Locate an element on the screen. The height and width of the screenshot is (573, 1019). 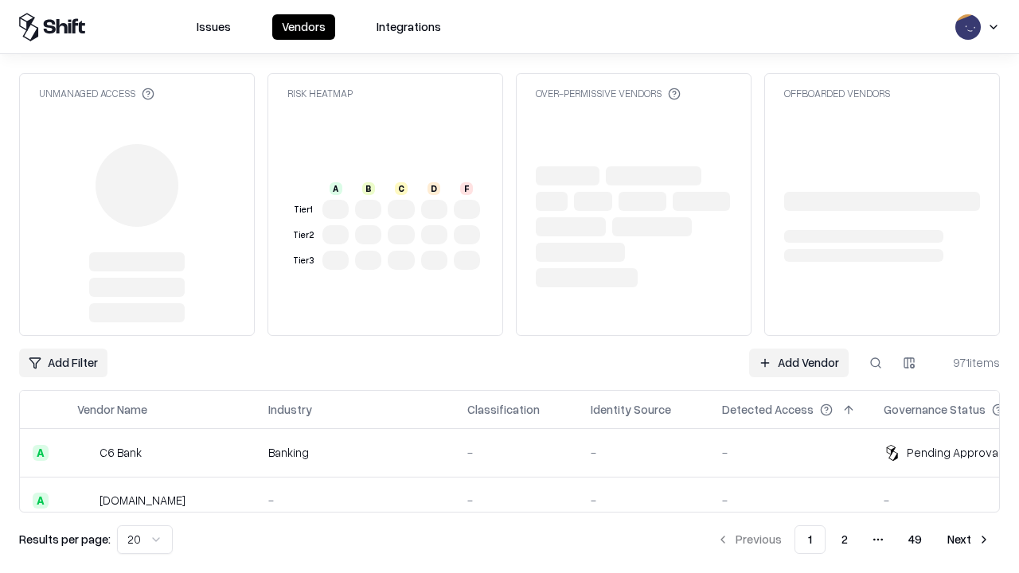
button: Issues is located at coordinates (213, 27).